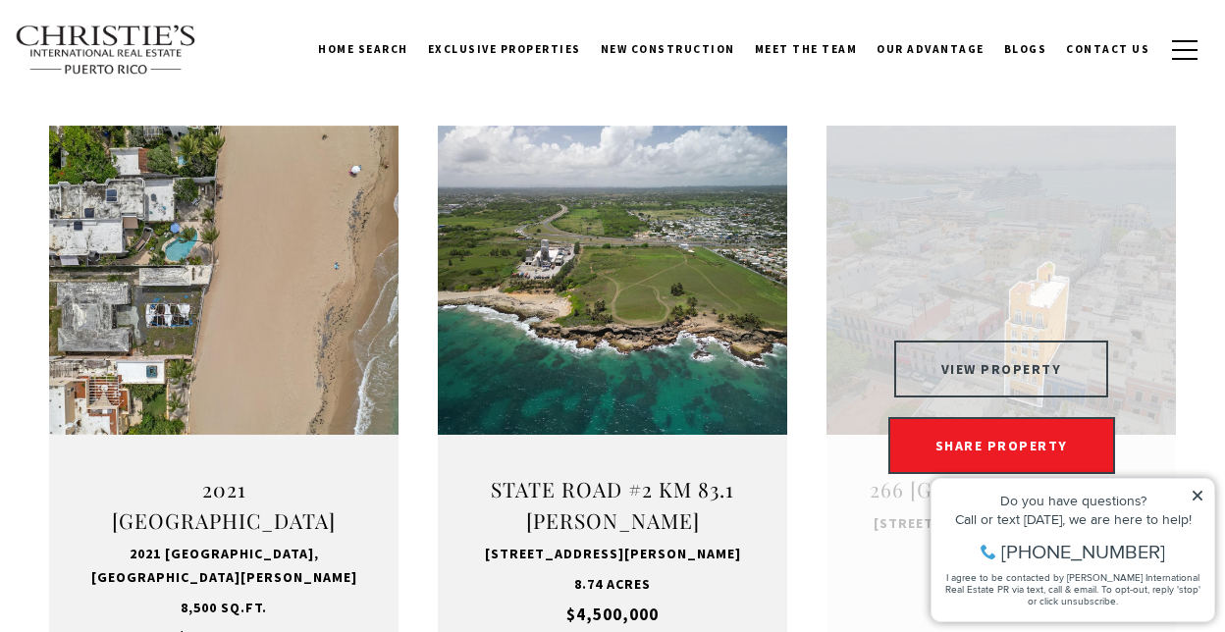 Image resolution: width=1225 pixels, height=632 pixels. Describe the element at coordinates (1107, 49) in the screenshot. I see `span: Contact Us` at that location.